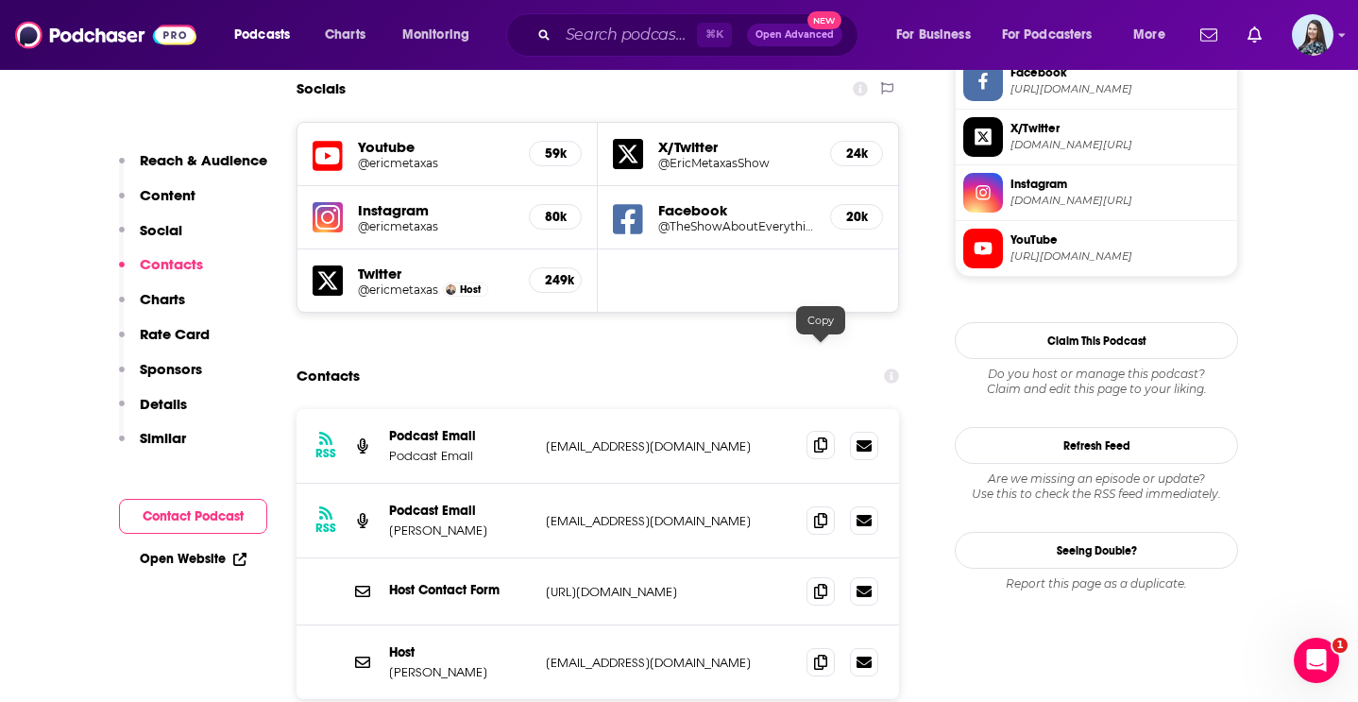 This screenshot has height=702, width=1358. What do you see at coordinates (1096, 340) in the screenshot?
I see `button: Claim This Podcast` at bounding box center [1096, 340].